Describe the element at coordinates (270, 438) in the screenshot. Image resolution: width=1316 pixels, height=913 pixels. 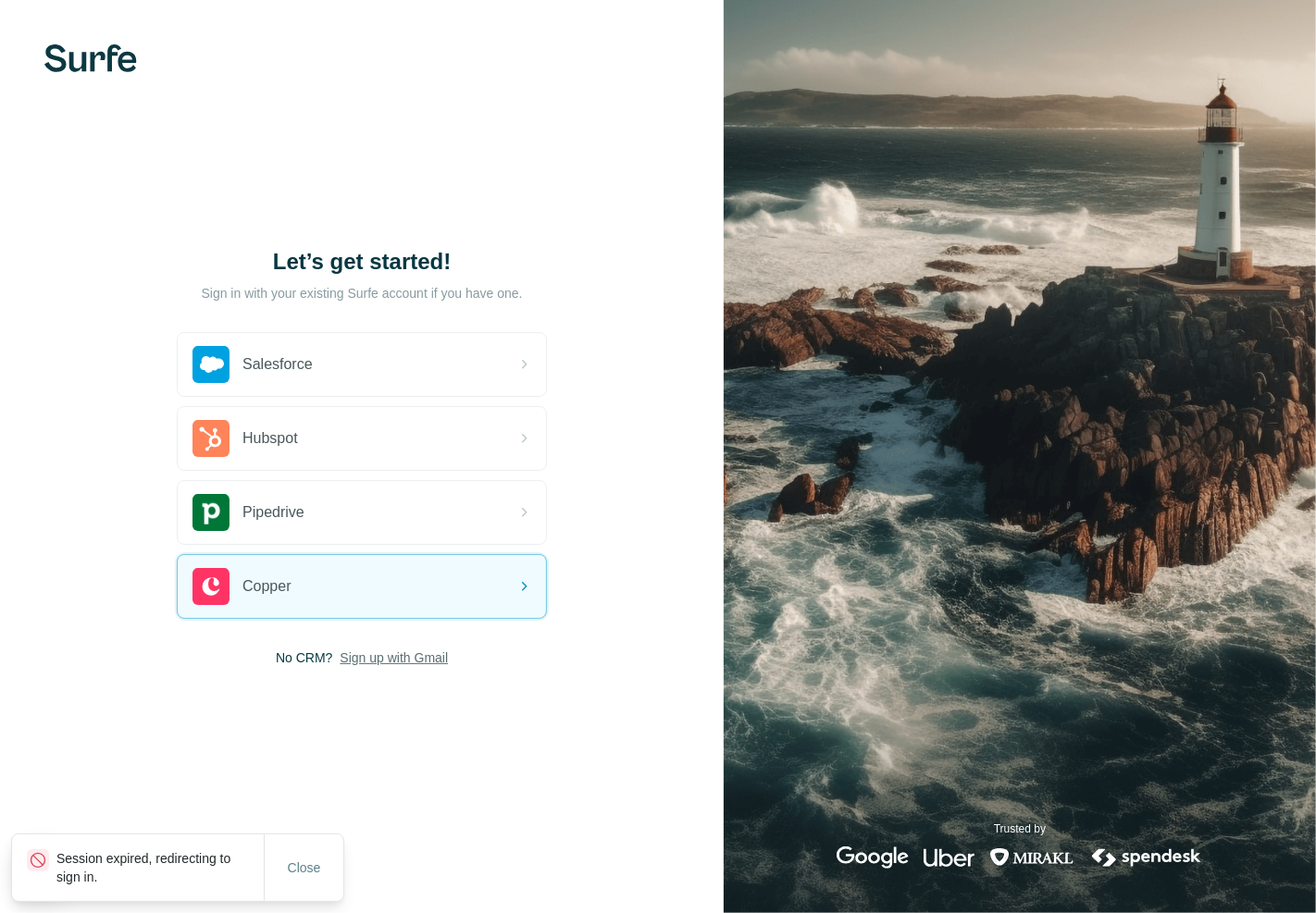
I see `span: Hubspot` at that location.